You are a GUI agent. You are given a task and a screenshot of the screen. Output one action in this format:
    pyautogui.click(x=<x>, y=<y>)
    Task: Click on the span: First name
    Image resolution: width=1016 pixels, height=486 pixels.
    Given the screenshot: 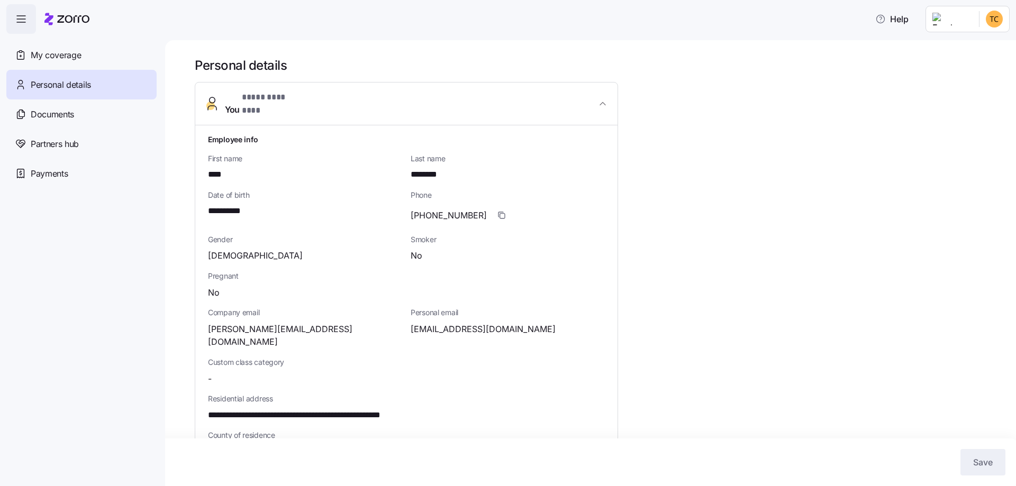 What is the action you would take?
    pyautogui.click(x=305, y=159)
    